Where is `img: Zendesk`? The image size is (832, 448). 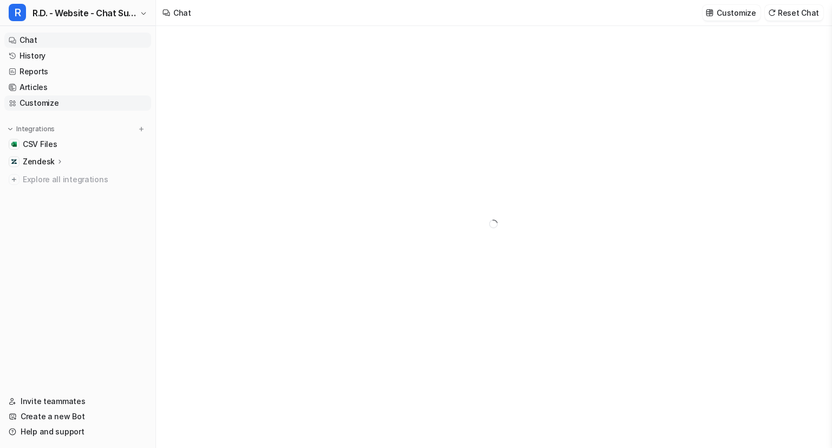
img: Zendesk is located at coordinates (14, 161).